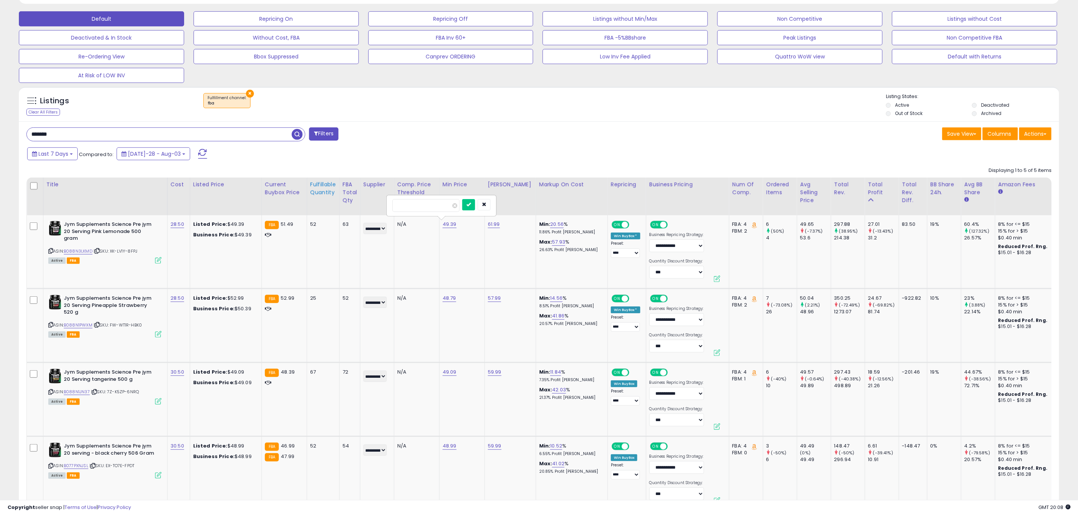 The width and height of the screenshot is (1078, 515). I want to click on div: FBA Total Qty, so click(350, 192).